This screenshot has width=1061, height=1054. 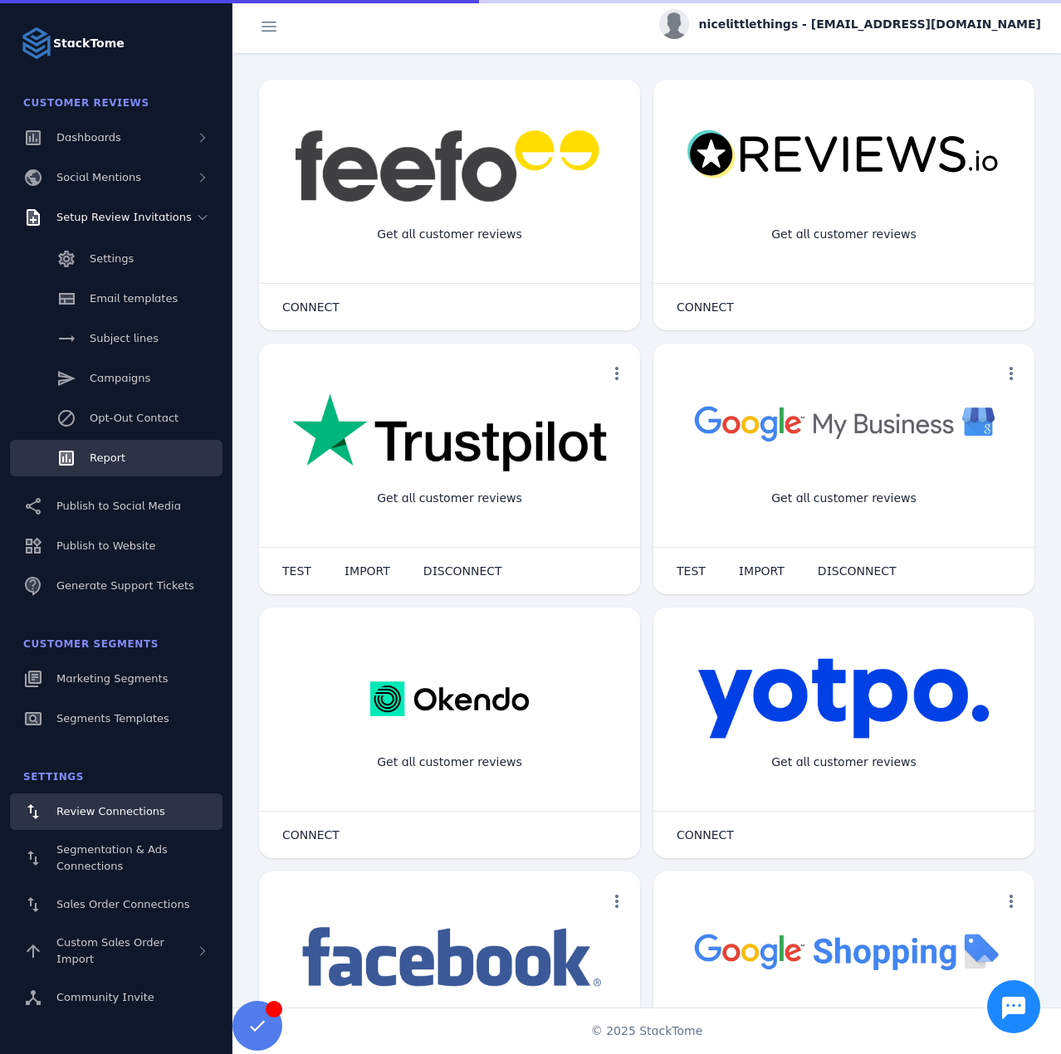 I want to click on span: Segments Templates, so click(x=113, y=718).